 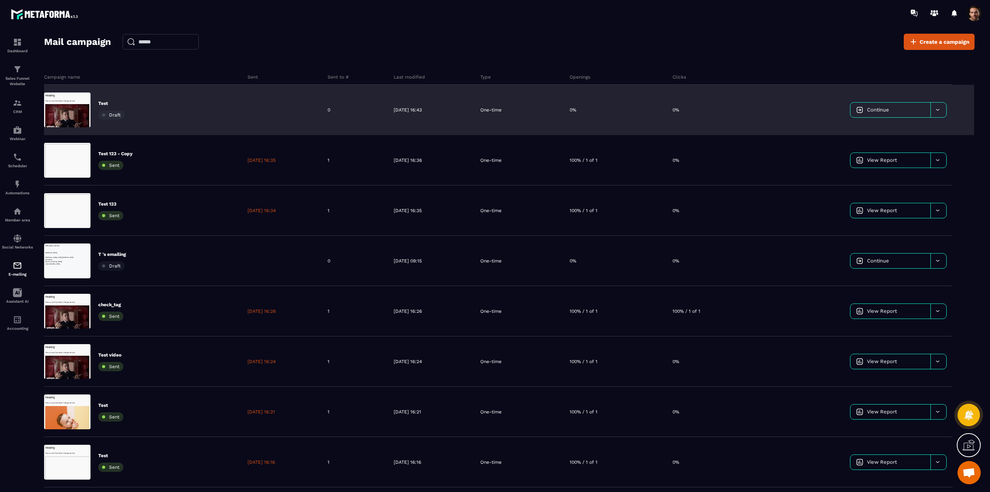 What do you see at coordinates (891, 110) in the screenshot?
I see `a: Continue` at bounding box center [891, 110].